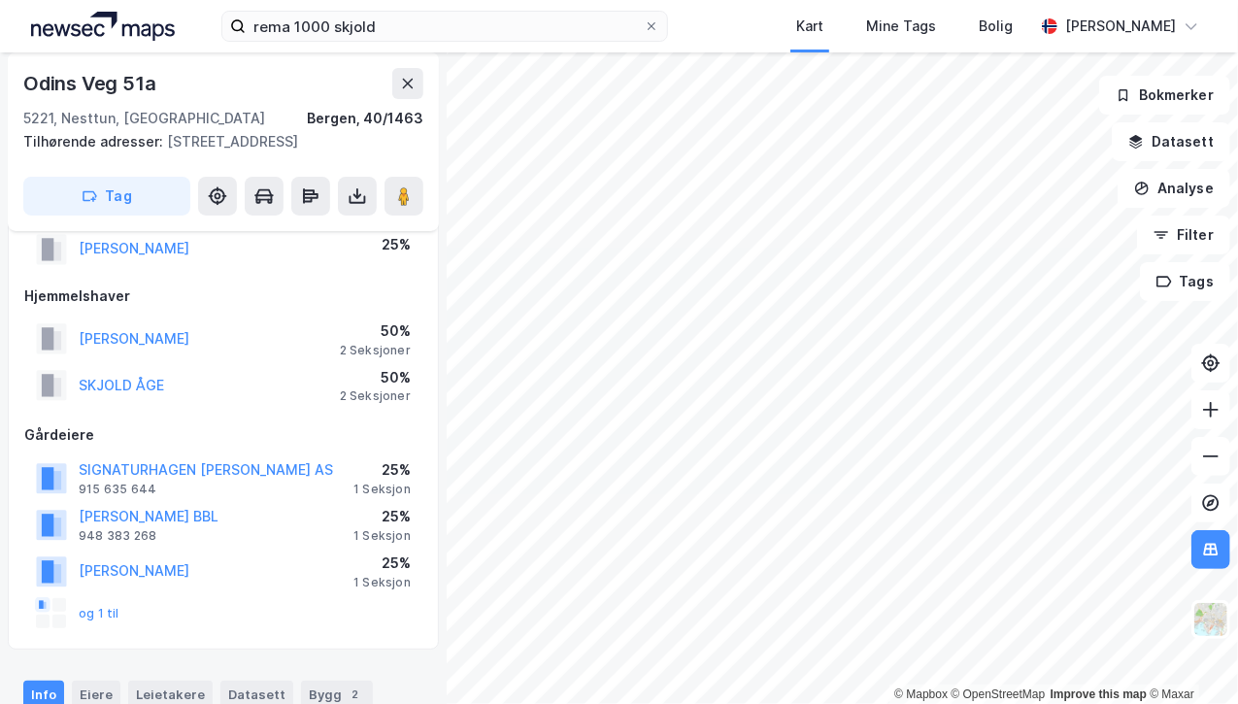 The height and width of the screenshot is (704, 1238). I want to click on button: Analyse, so click(1174, 188).